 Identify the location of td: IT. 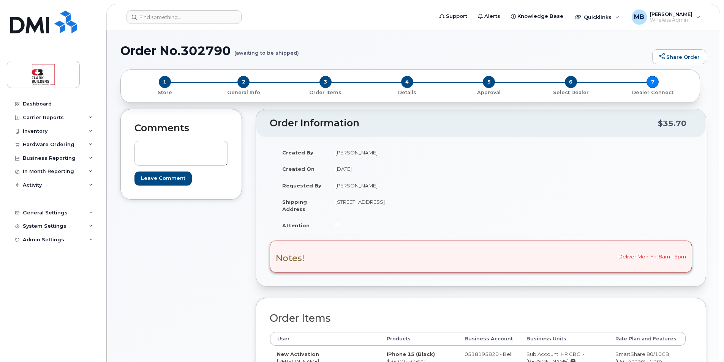
(402, 226).